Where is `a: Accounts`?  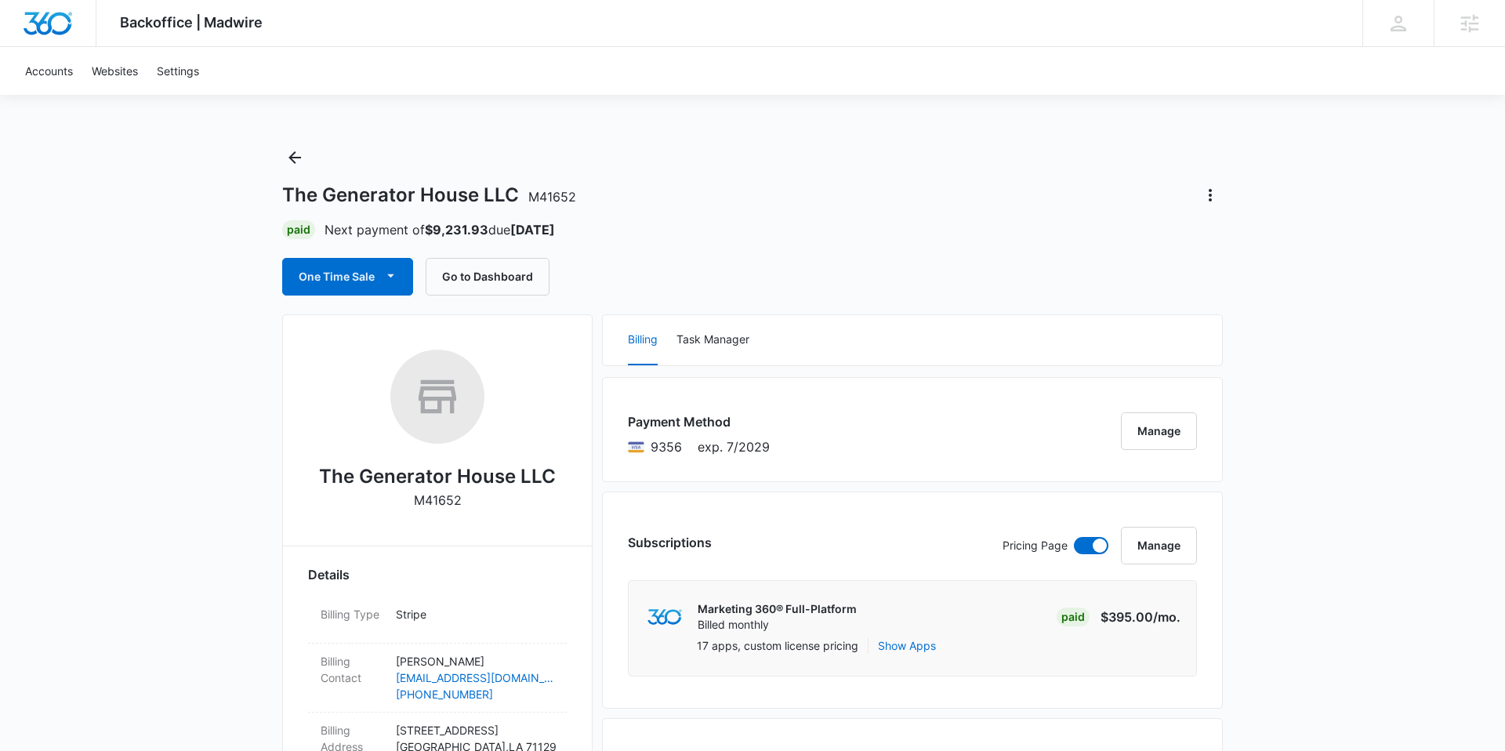 a: Accounts is located at coordinates (49, 71).